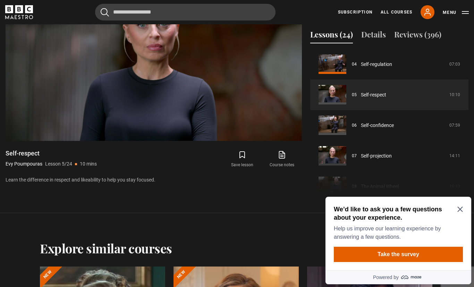 This screenshot has height=287, width=474. I want to click on h1: Self-respect, so click(51, 153).